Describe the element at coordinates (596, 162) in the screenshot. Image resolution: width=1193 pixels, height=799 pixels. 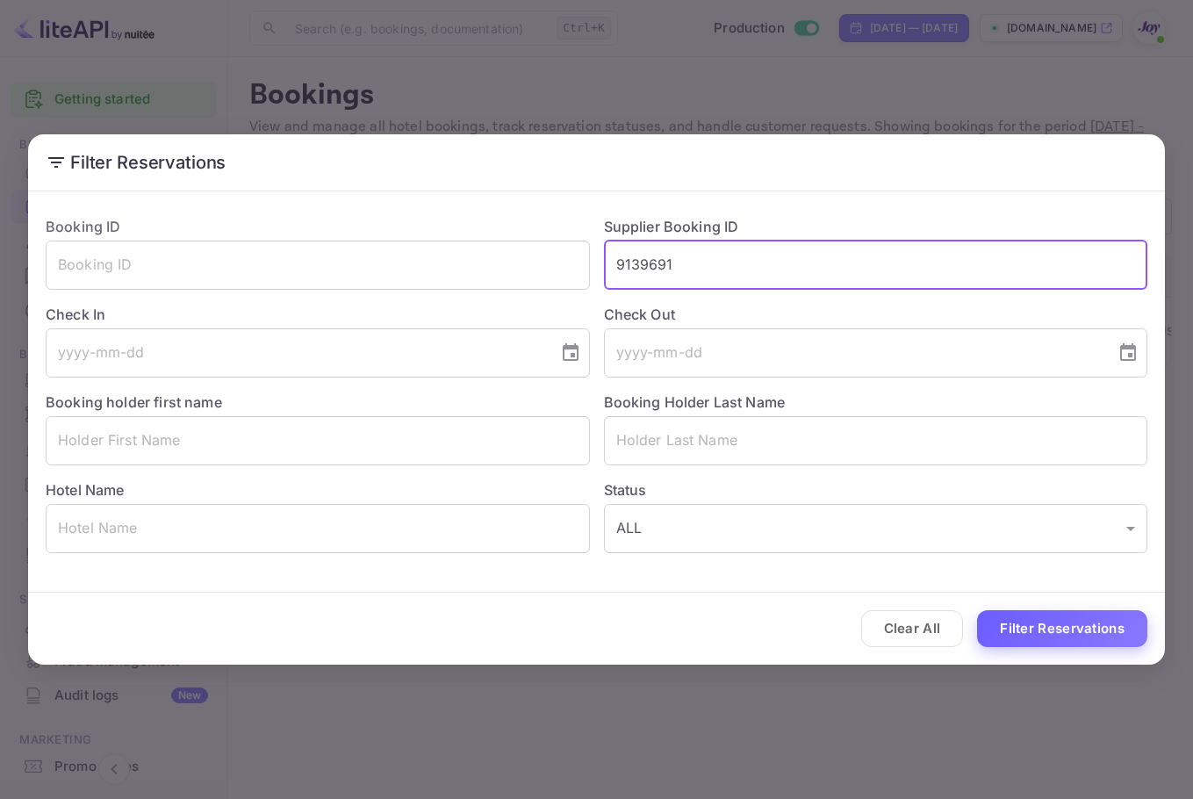
I see `h2: Filter Reservations` at that location.